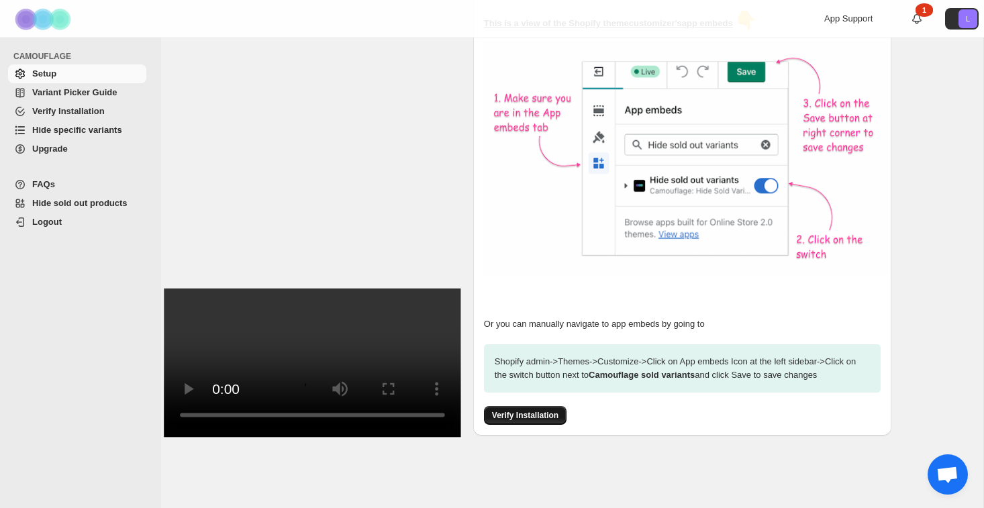 The image size is (984, 508). Describe the element at coordinates (682, 324) in the screenshot. I see `p: Or you can manually navigate to app embeds by going to` at that location.